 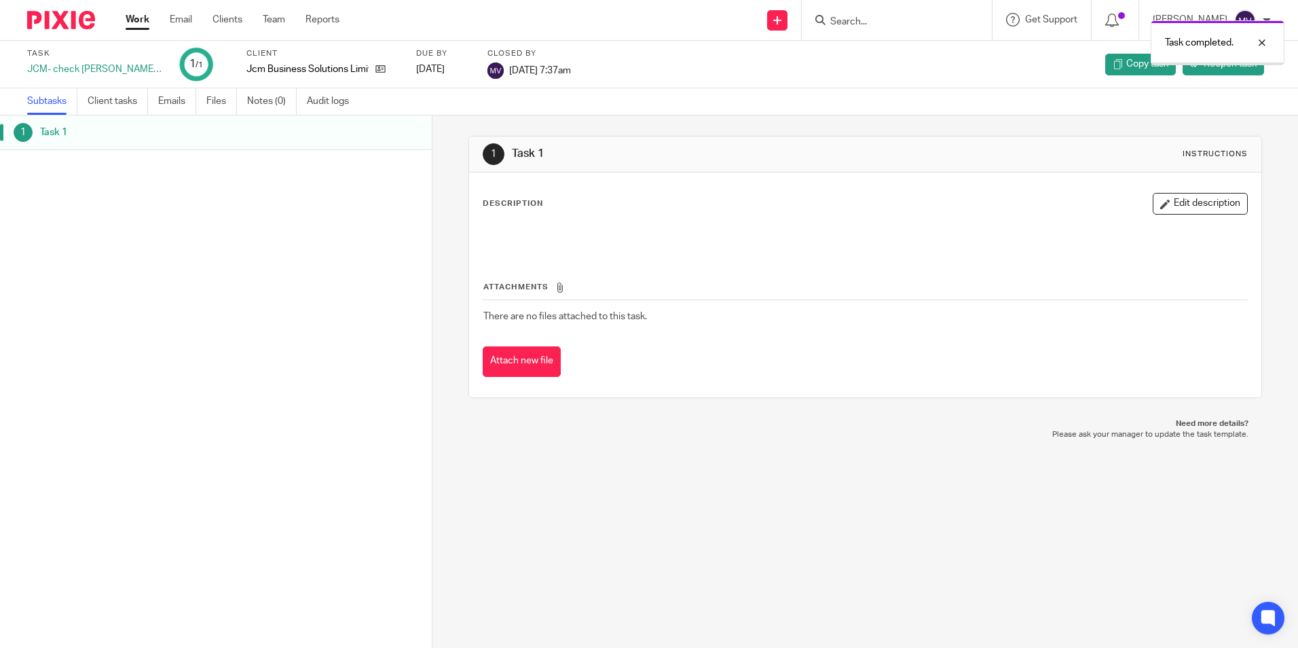 What do you see at coordinates (333, 101) in the screenshot?
I see `a: Audit logs` at bounding box center [333, 101].